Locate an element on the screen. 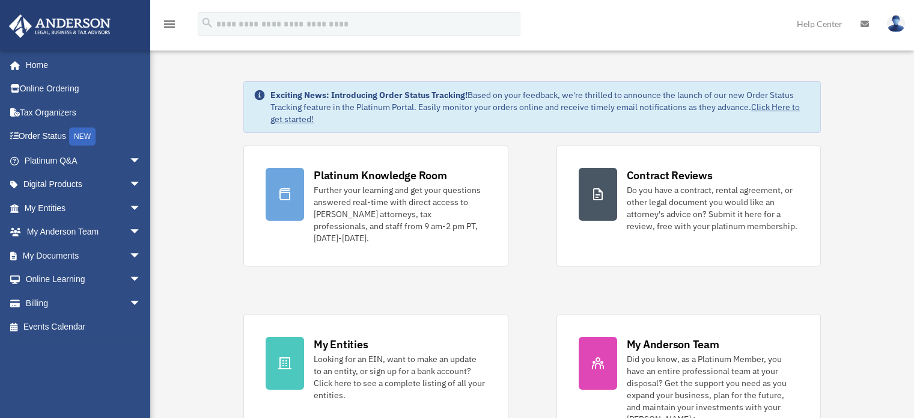  a: Billingarrow_drop_down is located at coordinates (84, 303).